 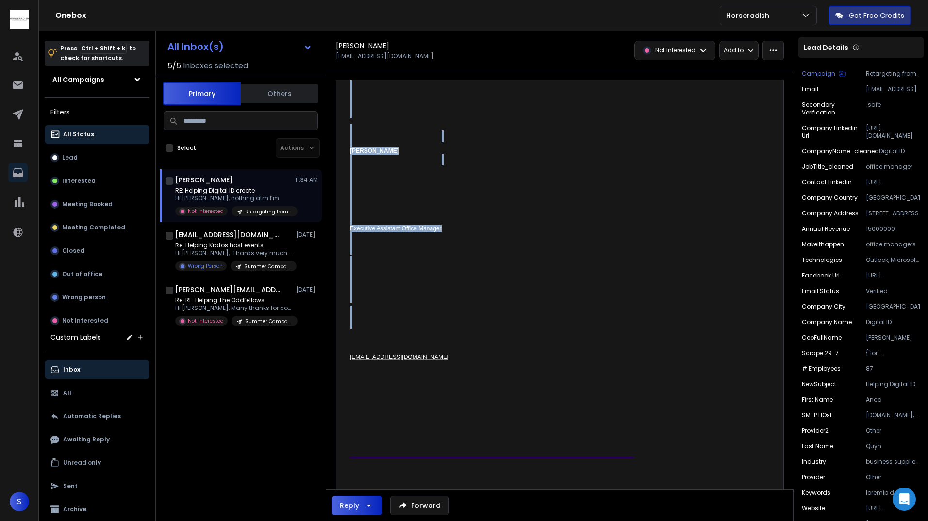 I want to click on p: office managers, so click(x=893, y=245).